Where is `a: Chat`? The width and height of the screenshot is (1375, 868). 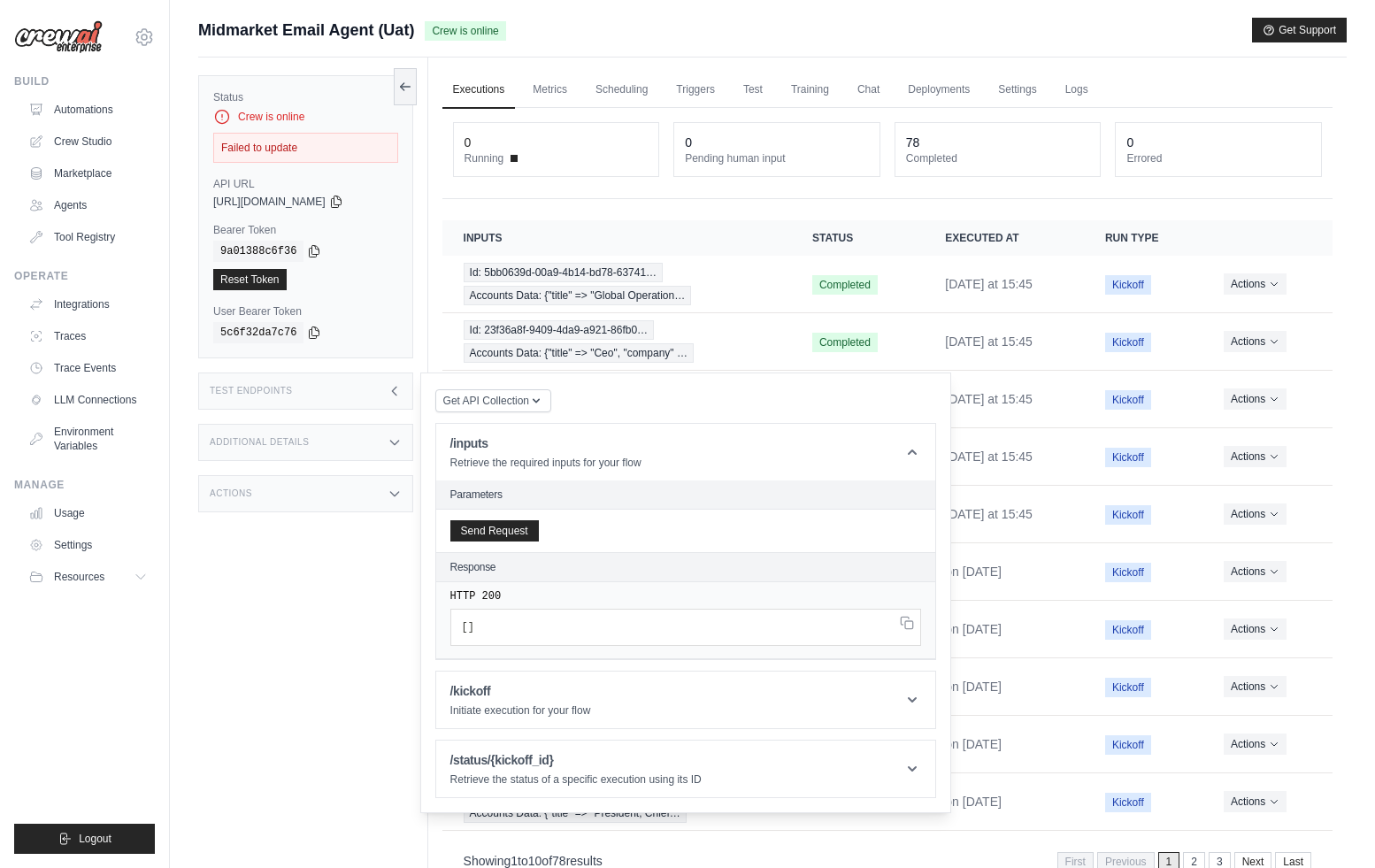 a: Chat is located at coordinates (868, 91).